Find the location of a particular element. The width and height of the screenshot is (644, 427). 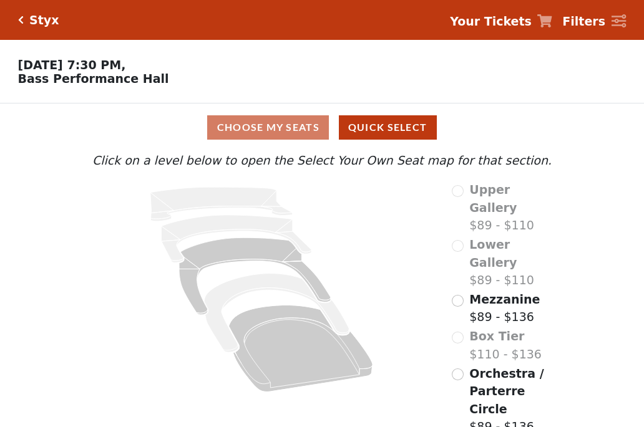

span: Orchestra / Parterre Circle is located at coordinates (506, 391).